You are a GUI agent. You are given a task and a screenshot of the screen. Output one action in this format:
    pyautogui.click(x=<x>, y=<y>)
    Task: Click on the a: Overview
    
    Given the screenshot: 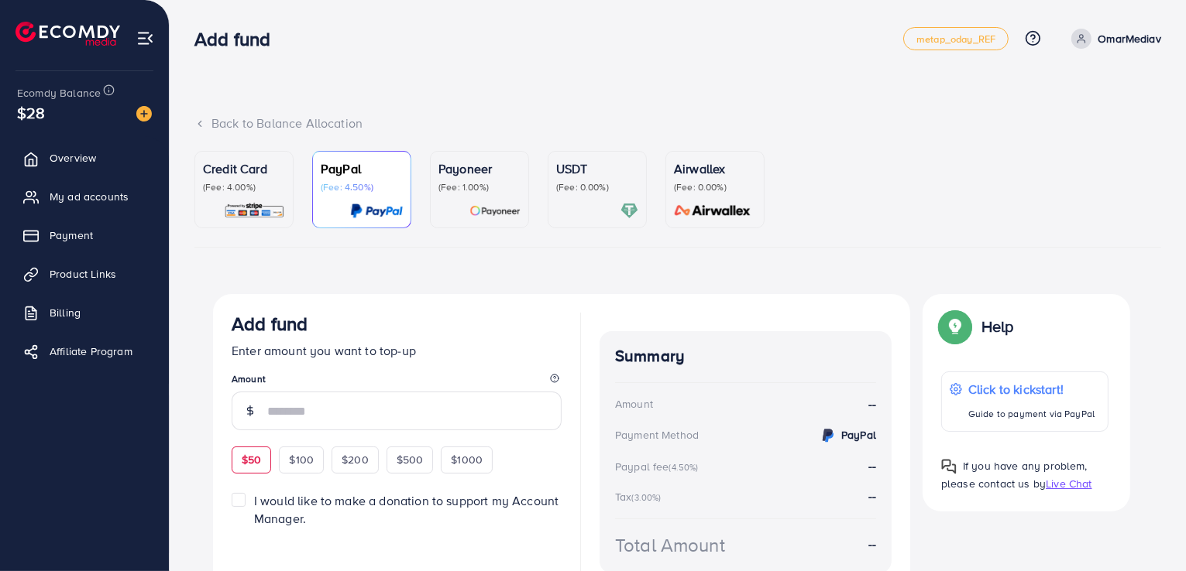 What is the action you would take?
    pyautogui.click(x=84, y=158)
    